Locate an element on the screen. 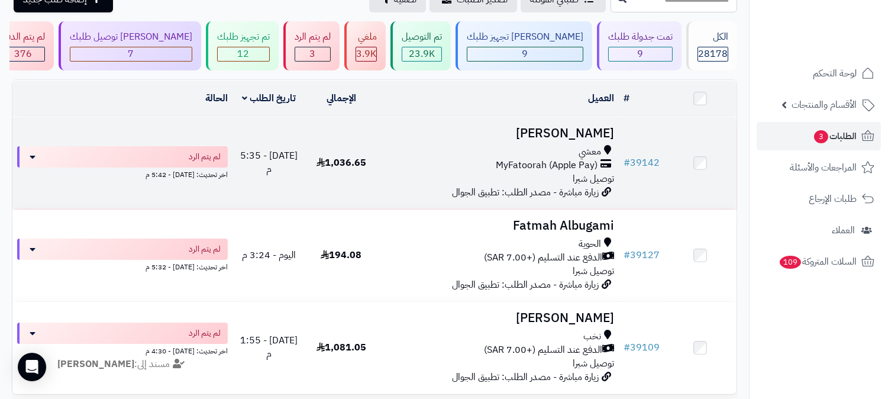 This screenshot has width=888, height=399. span: 1,081.05 is located at coordinates (341, 347).